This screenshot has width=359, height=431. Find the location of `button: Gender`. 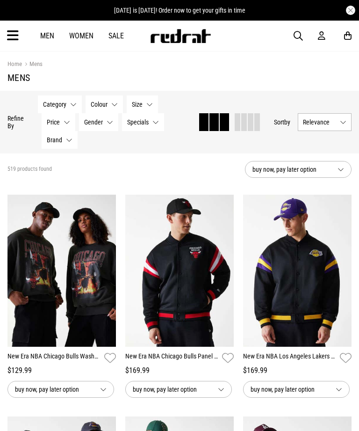

button: Gender is located at coordinates (99, 122).